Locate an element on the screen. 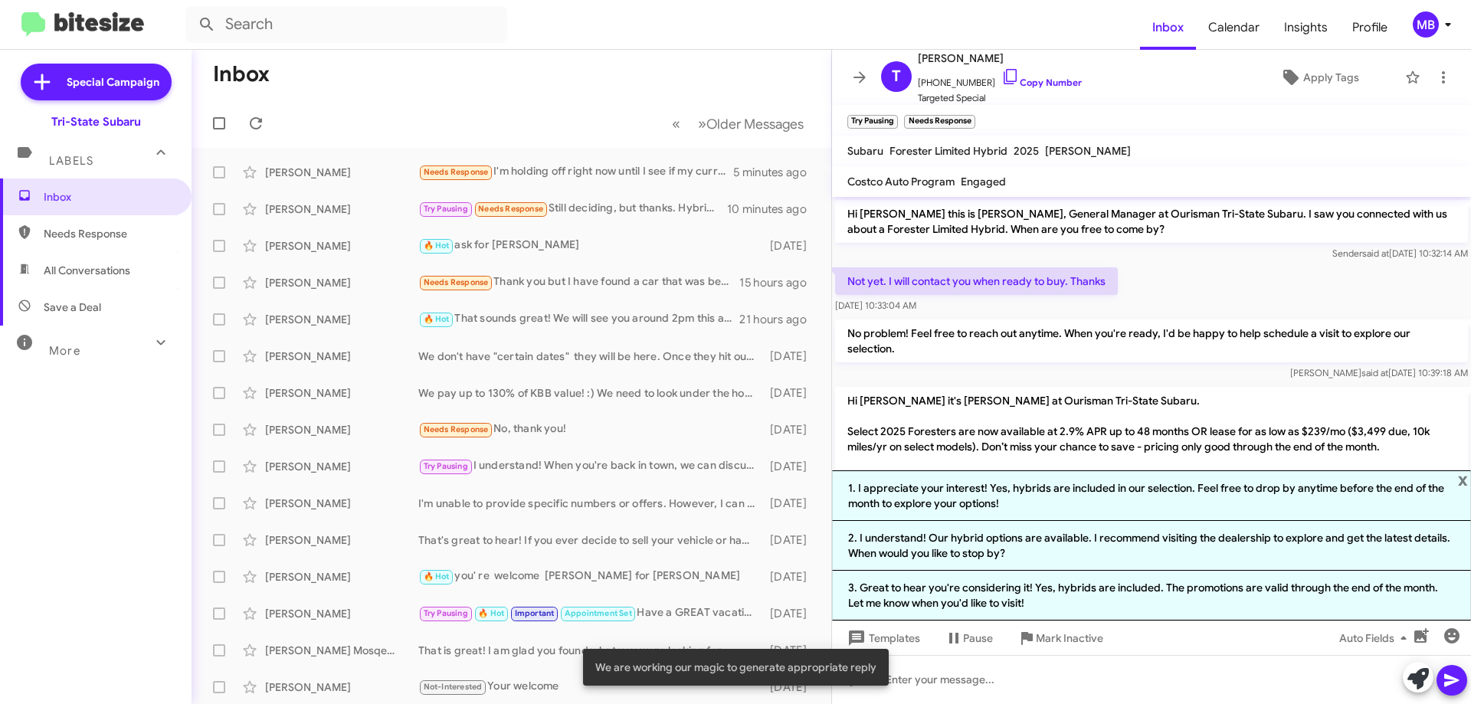 This screenshot has width=1471, height=704. div: 15 hours ago is located at coordinates (779, 283).